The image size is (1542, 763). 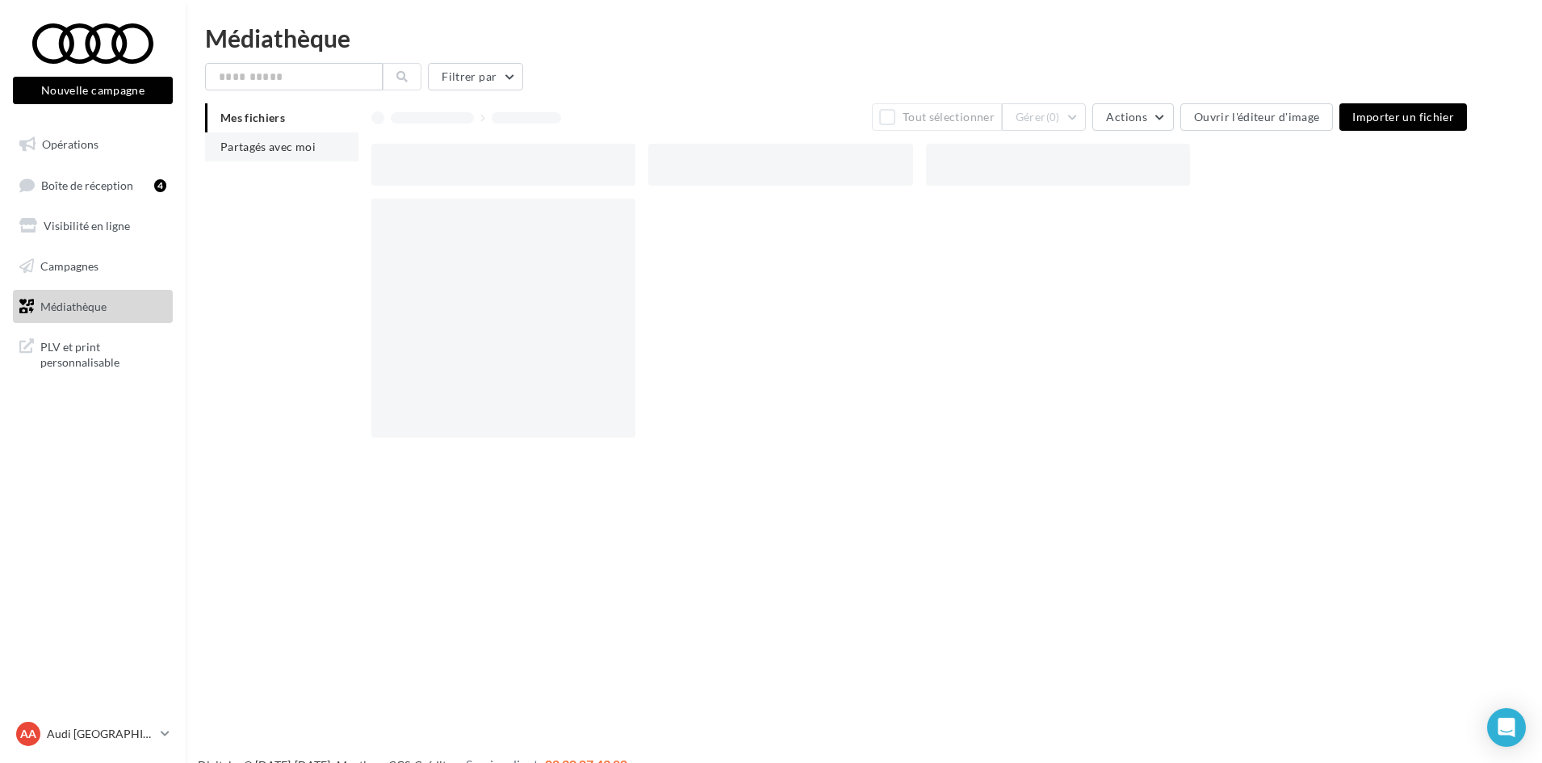 What do you see at coordinates (1506, 727) in the screenshot?
I see `div: Open Intercom Messenger` at bounding box center [1506, 727].